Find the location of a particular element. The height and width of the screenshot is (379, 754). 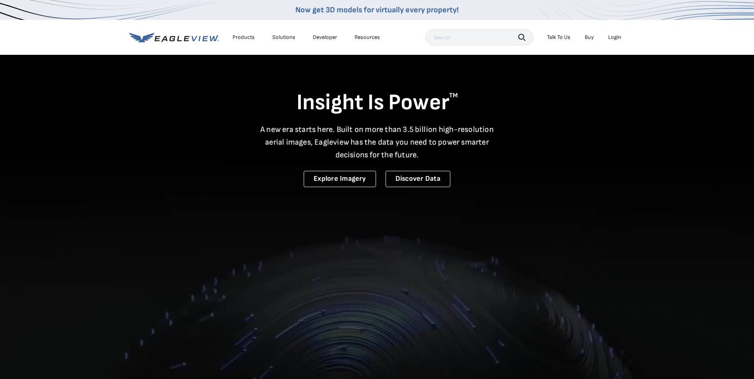

a: Now get 3D models for virtually every property! is located at coordinates (377, 10).